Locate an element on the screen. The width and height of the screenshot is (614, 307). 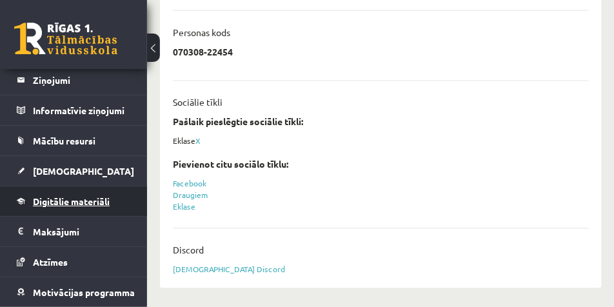
a: X is located at coordinates (197, 141).